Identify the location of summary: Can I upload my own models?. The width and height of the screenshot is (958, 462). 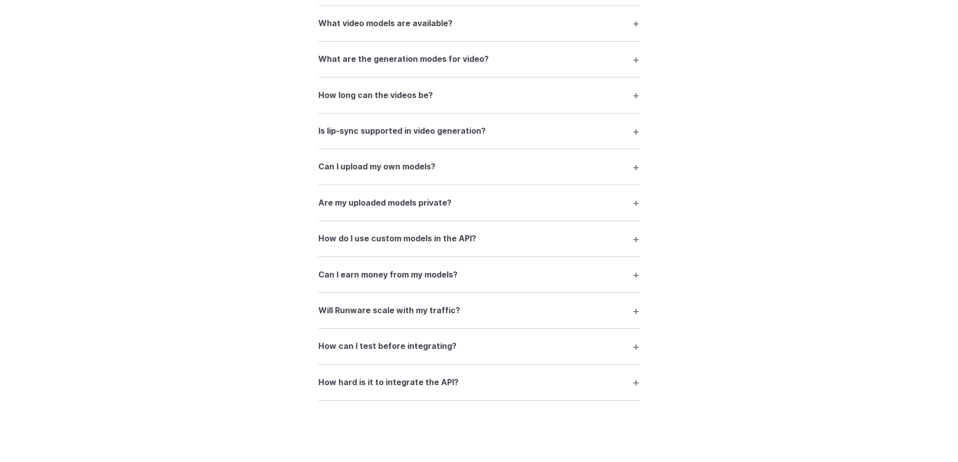
(479, 167).